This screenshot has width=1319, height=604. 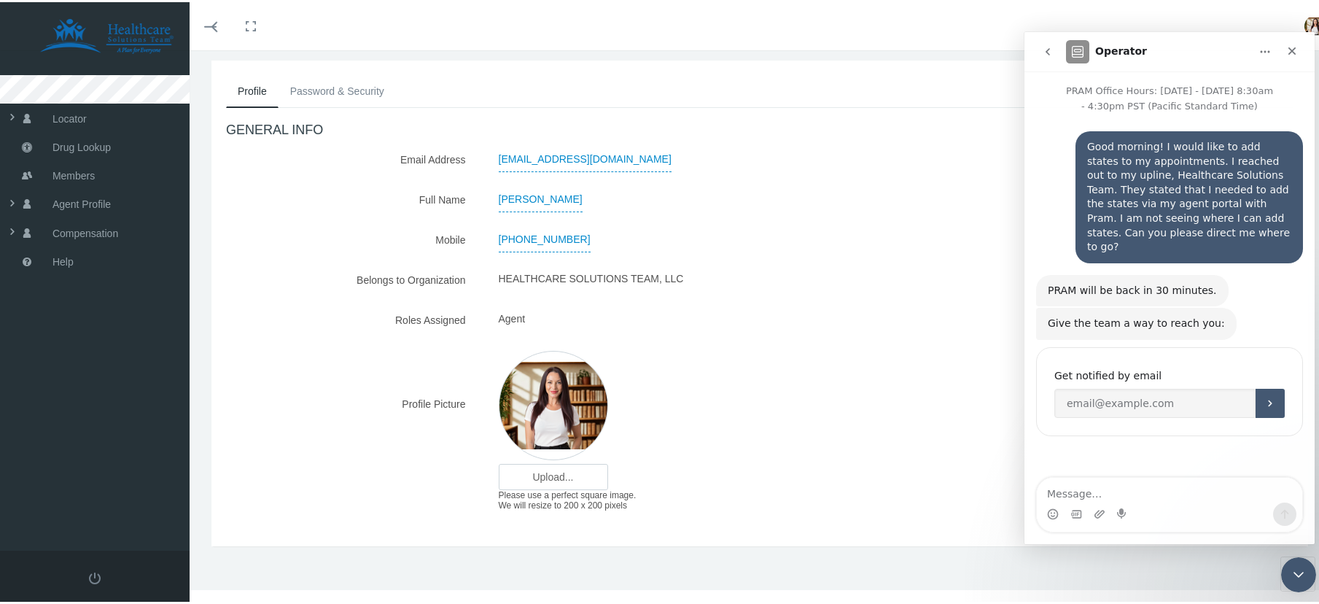 What do you see at coordinates (106, 34) in the screenshot?
I see `img: HEALTHCARE SOLUTIONS TEAM, LLC` at bounding box center [106, 34].